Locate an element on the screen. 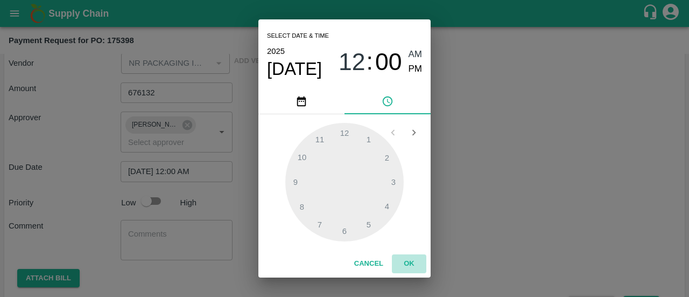 This screenshot has width=689, height=297. span: Select date & time is located at coordinates (298, 36).